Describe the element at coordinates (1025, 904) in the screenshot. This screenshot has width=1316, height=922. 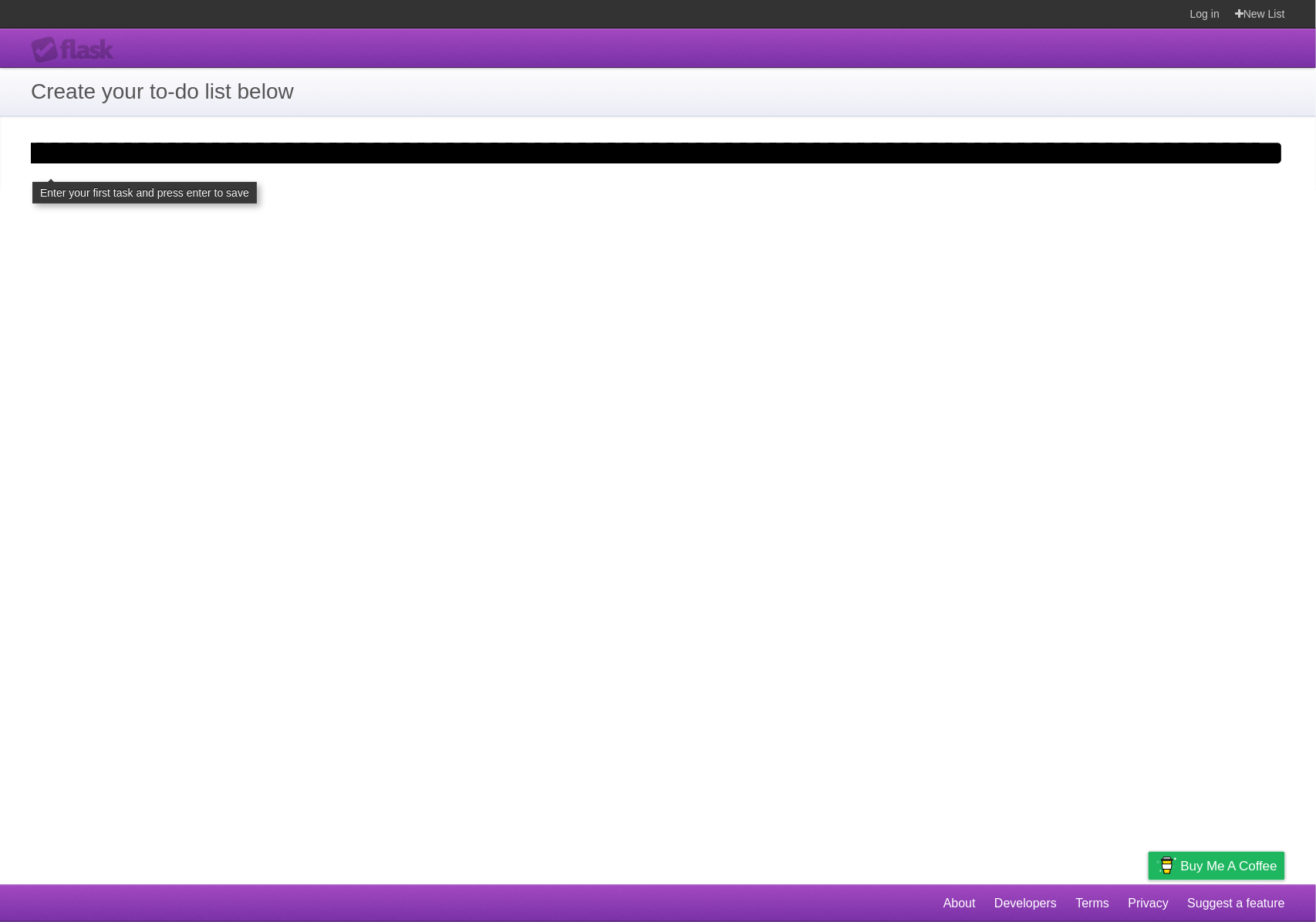
I see `a: Developers` at that location.